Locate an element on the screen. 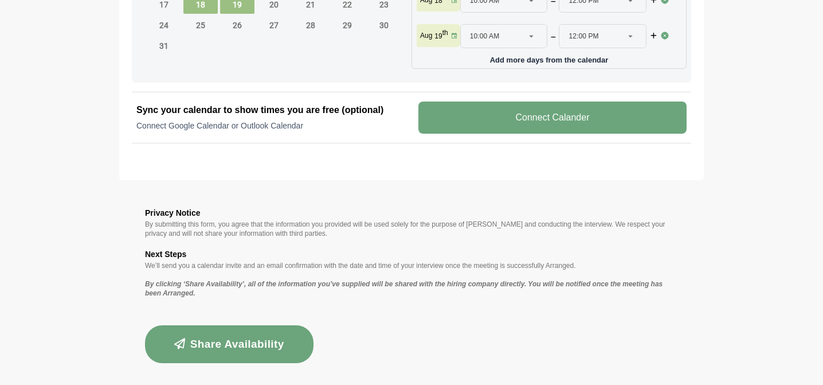 This screenshot has width=823, height=385. button: Share Availability is located at coordinates (229, 344).